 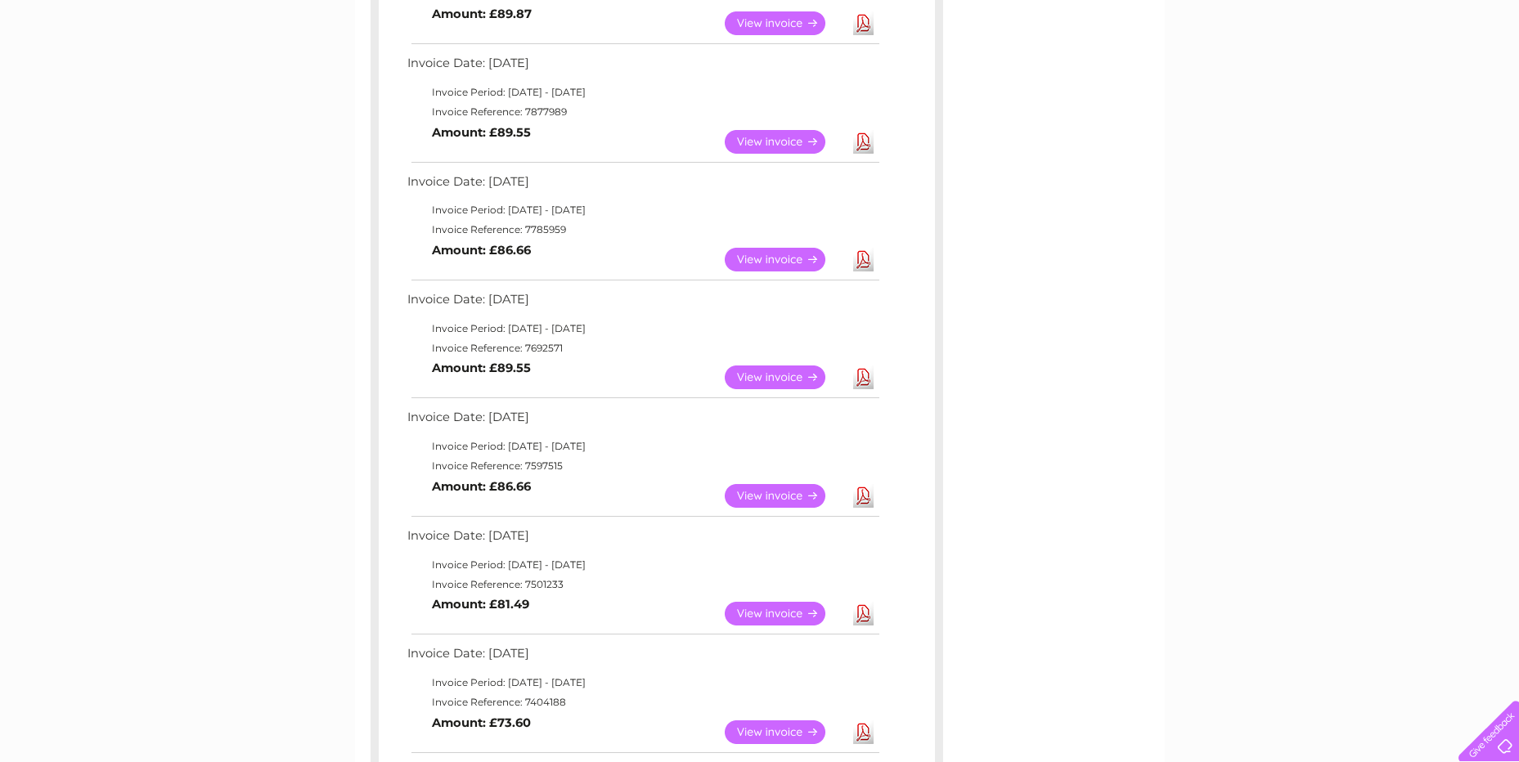 I want to click on td: Invoice Reference: 7597515, so click(x=642, y=466).